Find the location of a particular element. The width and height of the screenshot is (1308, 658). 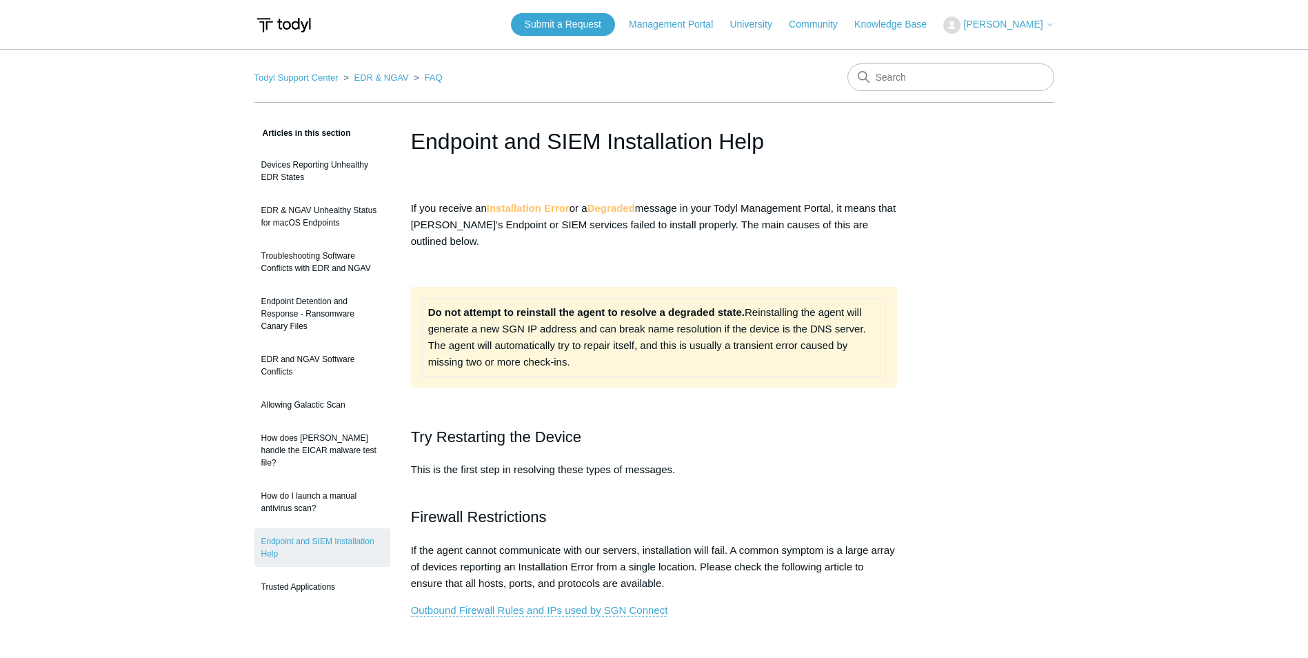

a: EDR and NGAV Software Conflicts is located at coordinates (322, 366).